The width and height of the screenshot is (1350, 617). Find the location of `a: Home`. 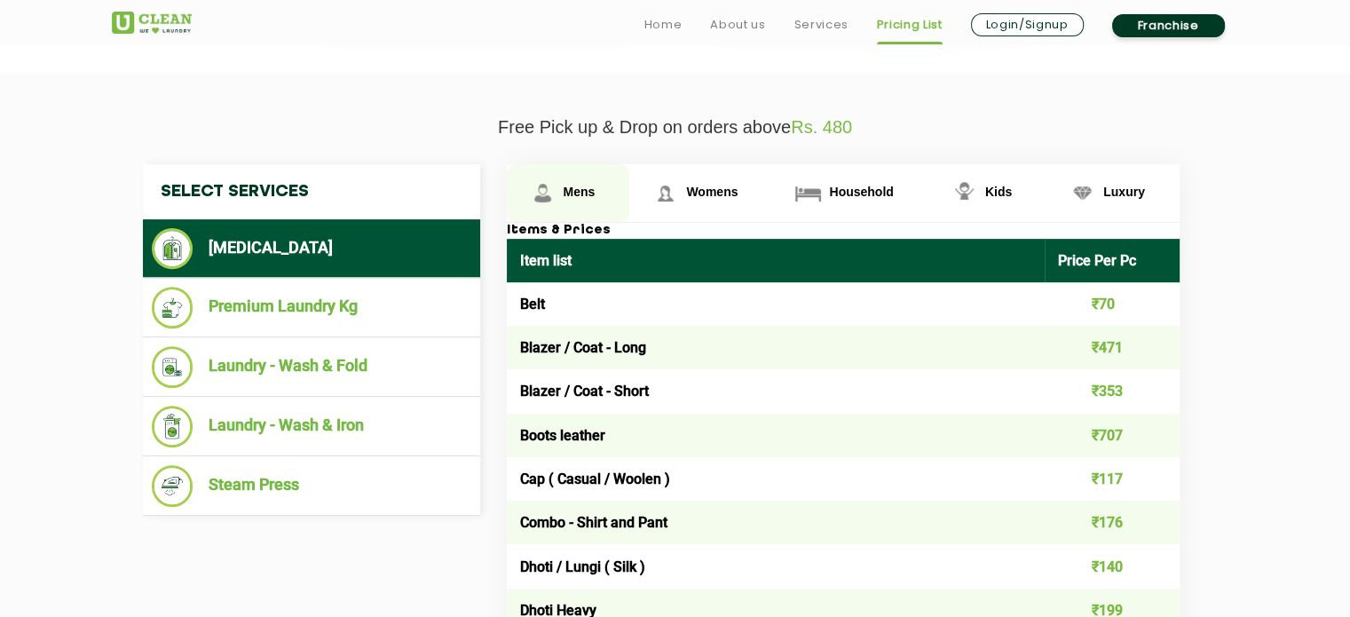

a: Home is located at coordinates (663, 25).